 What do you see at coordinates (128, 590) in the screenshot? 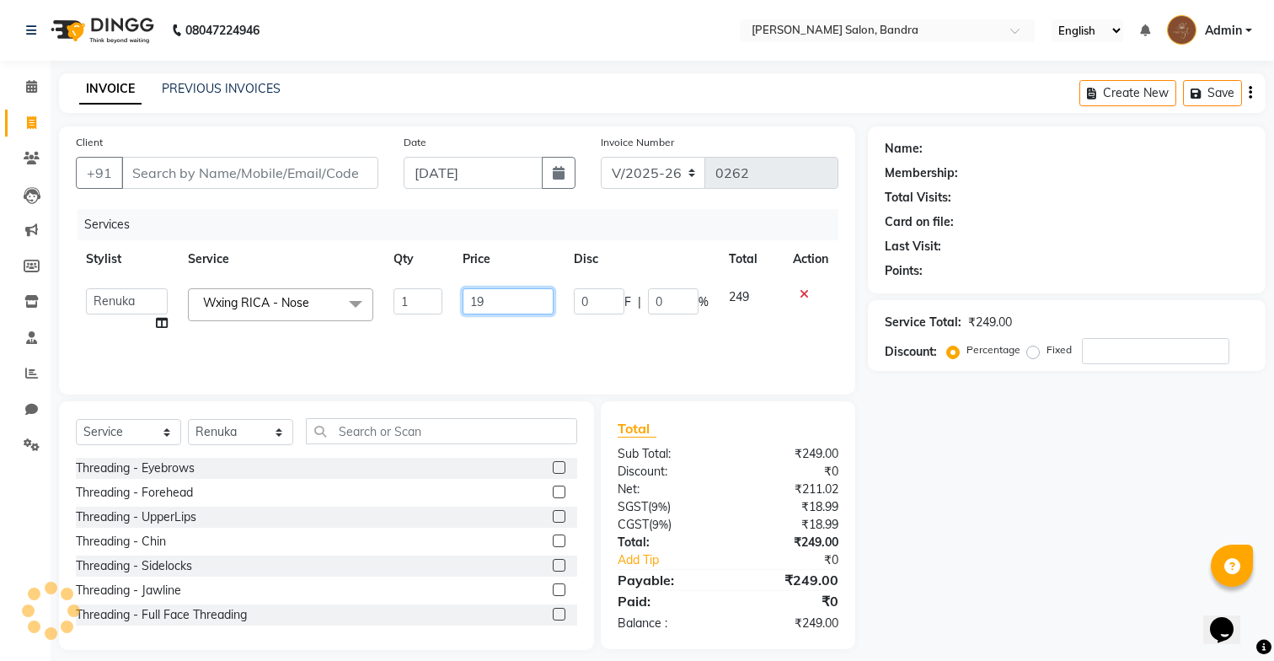
I see `div: Threading - Jawline` at bounding box center [128, 590].